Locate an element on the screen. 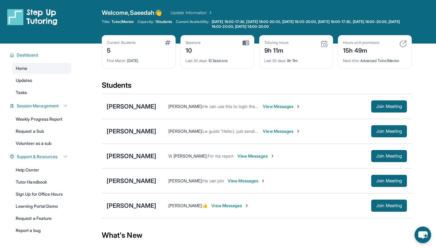 The image size is (436, 248). a: Learning Portal Demo is located at coordinates (42, 206).